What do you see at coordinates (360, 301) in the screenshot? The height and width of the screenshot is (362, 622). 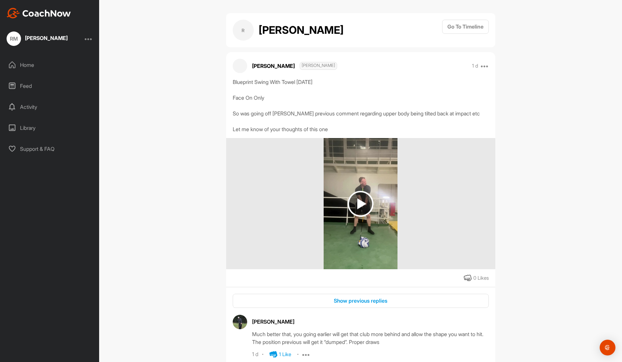 I see `div: Show previous replies` at bounding box center [360, 301].